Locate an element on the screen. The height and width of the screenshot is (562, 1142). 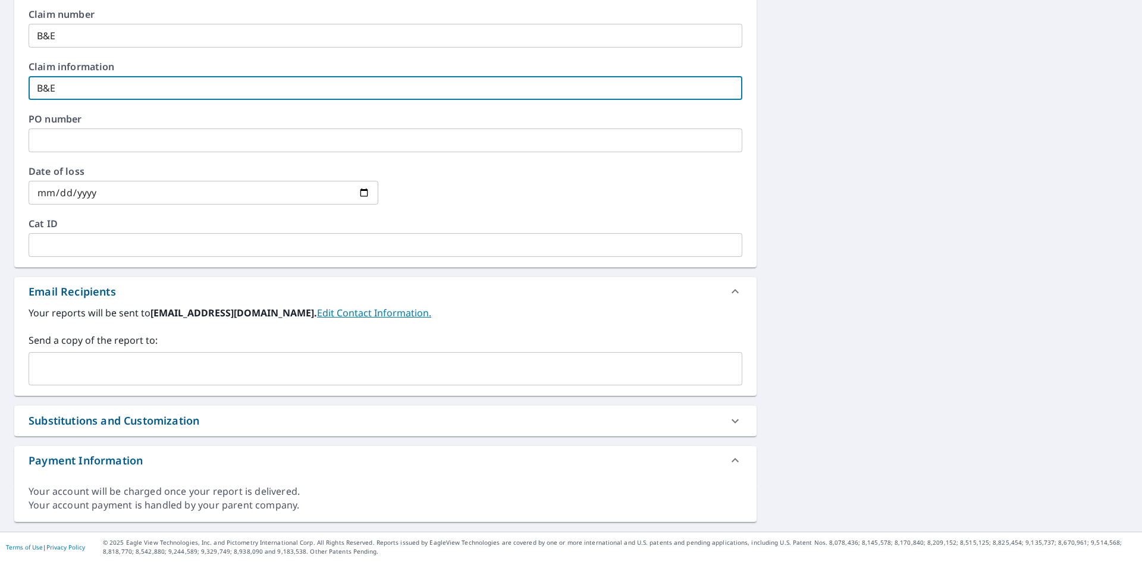
label: Send a copy of the report to: is located at coordinates (385, 340).